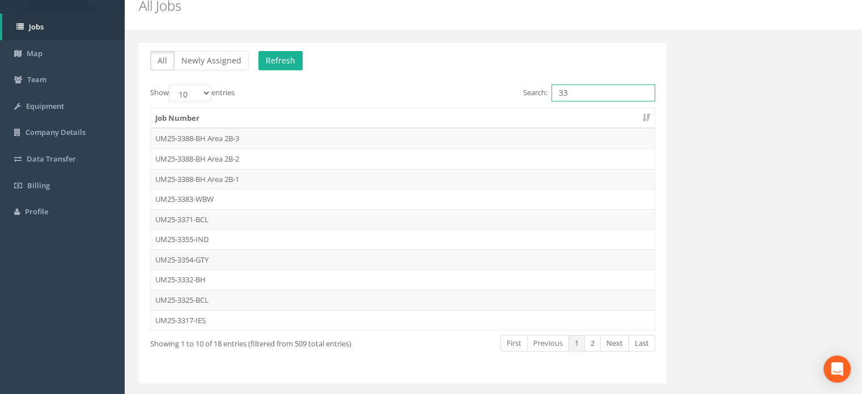 Image resolution: width=862 pixels, height=394 pixels. I want to click on td: UM25-3325-BCL, so click(402, 300).